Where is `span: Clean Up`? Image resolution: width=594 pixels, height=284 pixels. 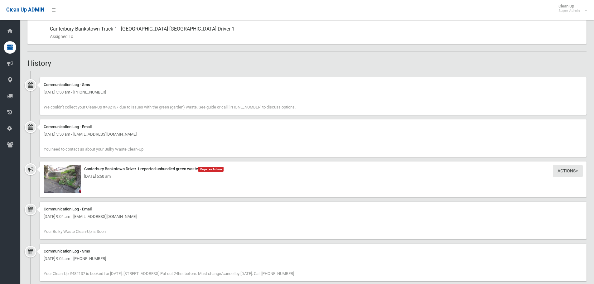 span: Clean Up is located at coordinates (571, 8).